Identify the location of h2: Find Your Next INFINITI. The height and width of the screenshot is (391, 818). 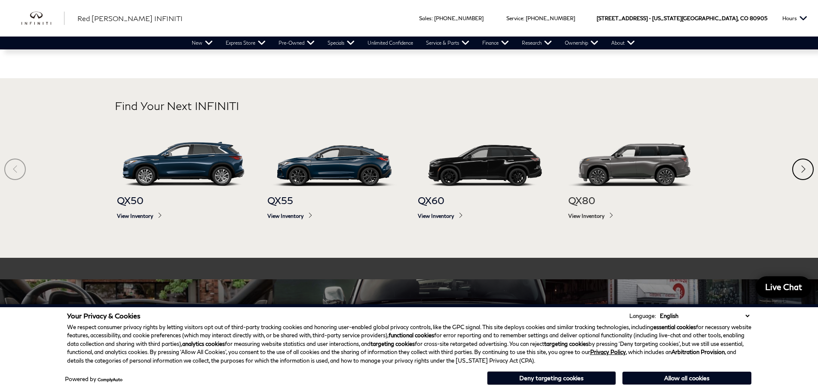
(409, 117).